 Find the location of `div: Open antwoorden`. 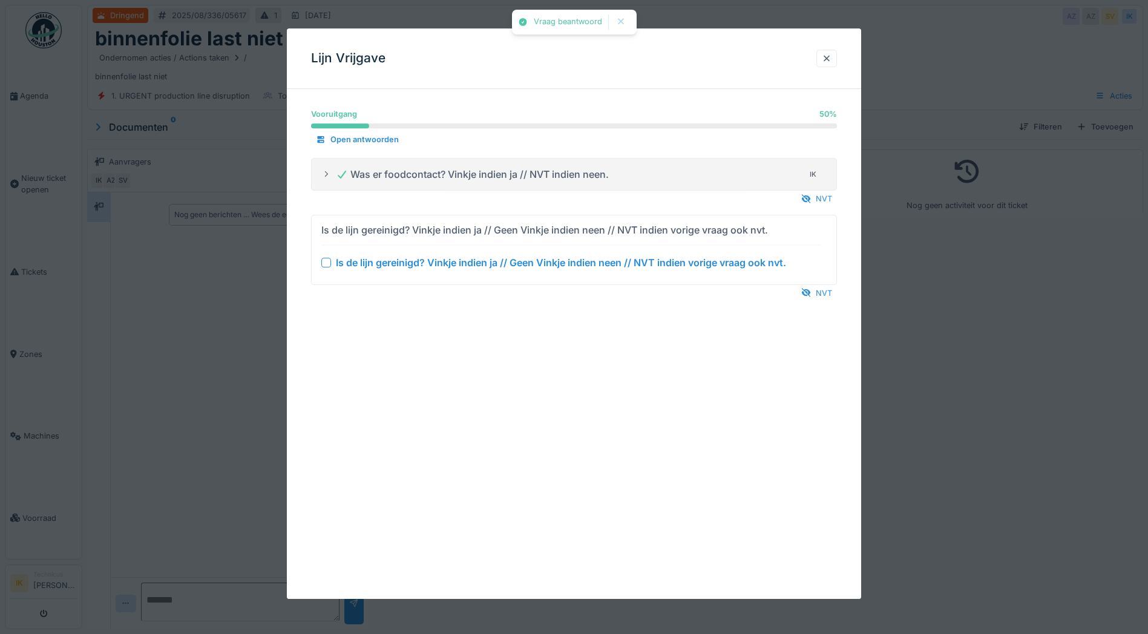

div: Open antwoorden is located at coordinates (357, 140).